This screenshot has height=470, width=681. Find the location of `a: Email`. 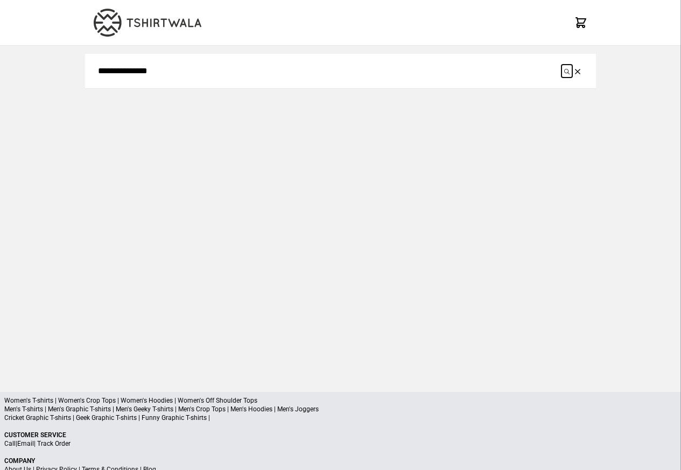

a: Email is located at coordinates (25, 444).